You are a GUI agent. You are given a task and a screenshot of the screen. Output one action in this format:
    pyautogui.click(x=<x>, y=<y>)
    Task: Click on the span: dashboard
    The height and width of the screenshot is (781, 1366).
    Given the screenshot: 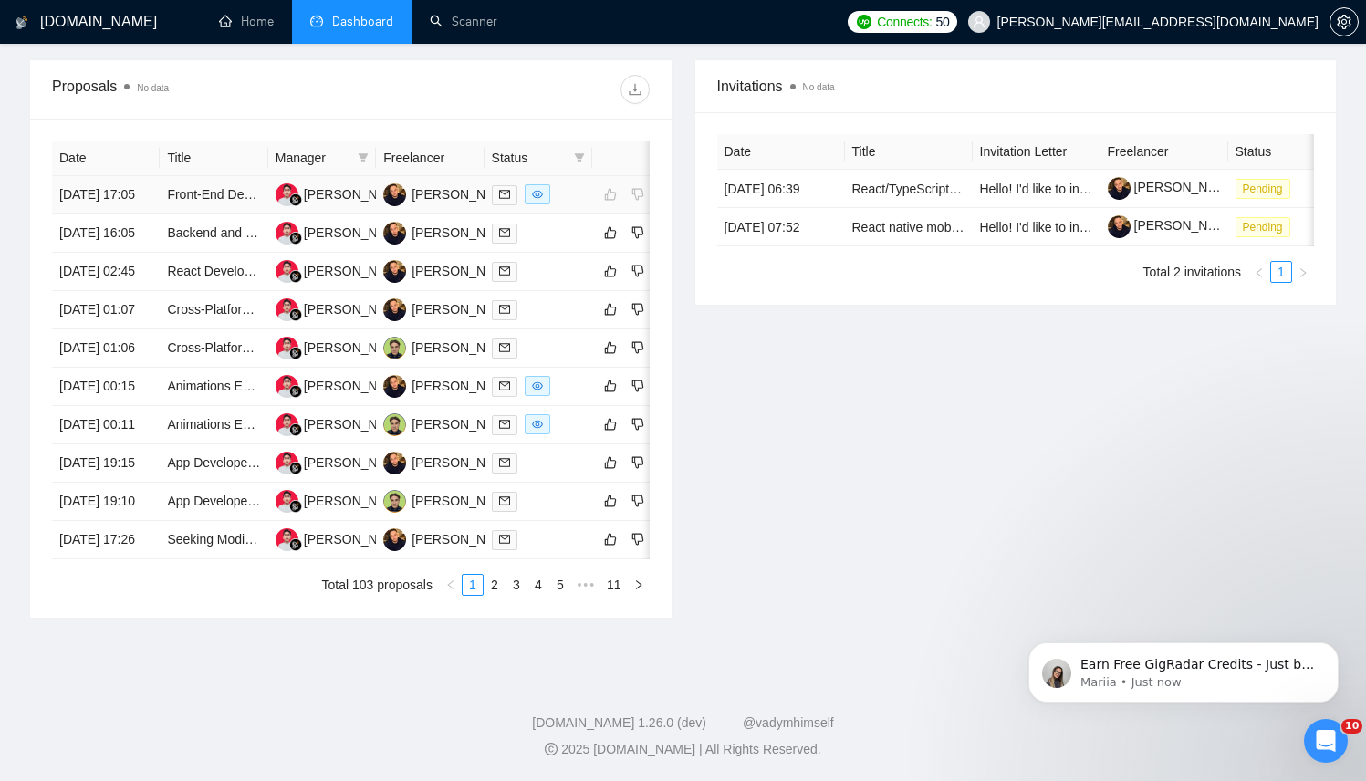 What is the action you would take?
    pyautogui.click(x=317, y=21)
    